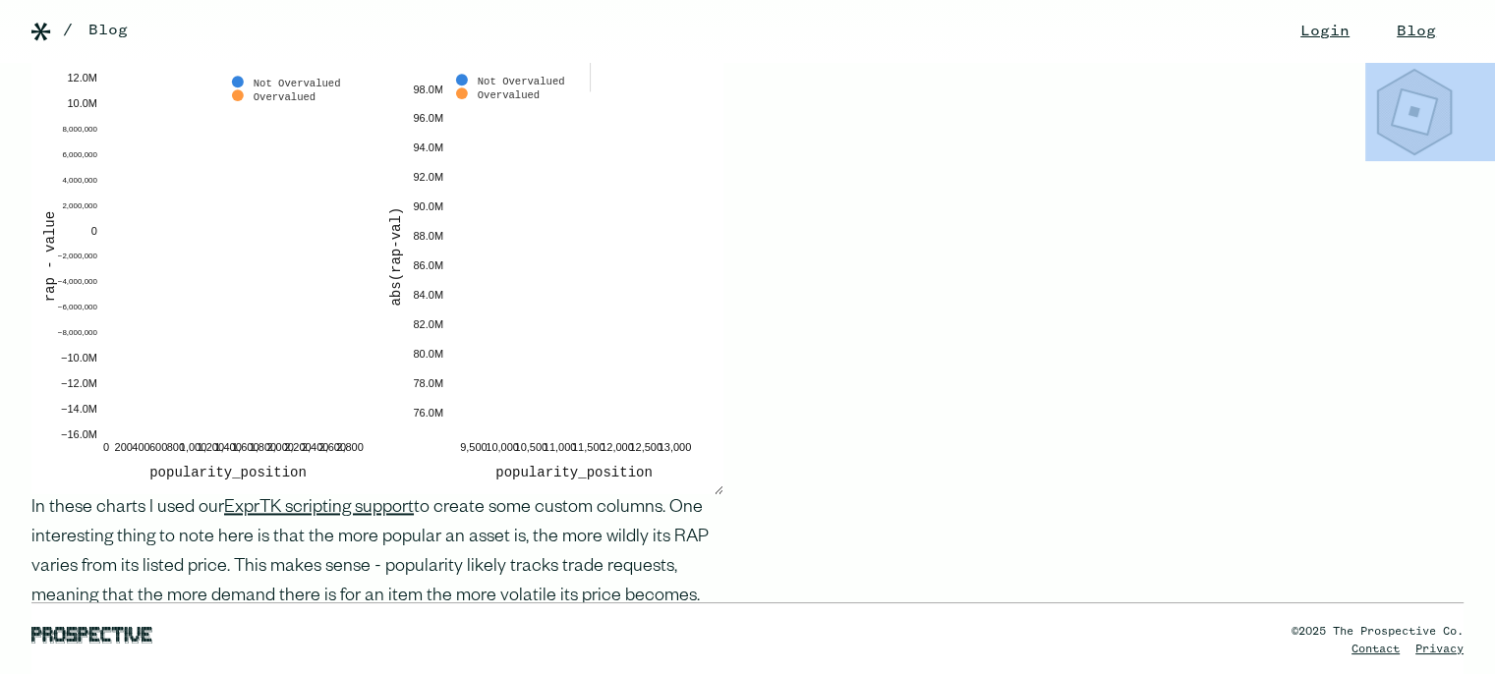 The image size is (1495, 674). Describe the element at coordinates (108, 30) in the screenshot. I see `a: Blog` at that location.